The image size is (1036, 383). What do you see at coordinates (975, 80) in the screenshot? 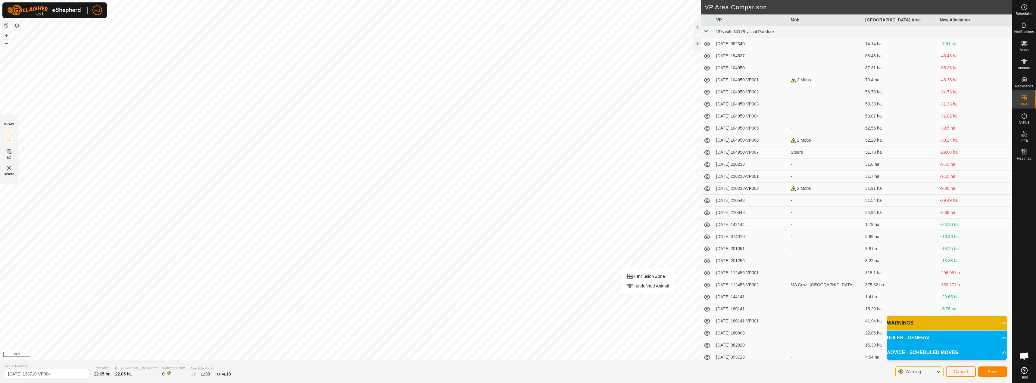
I see `td: -48.35 ha` at bounding box center [975, 80].